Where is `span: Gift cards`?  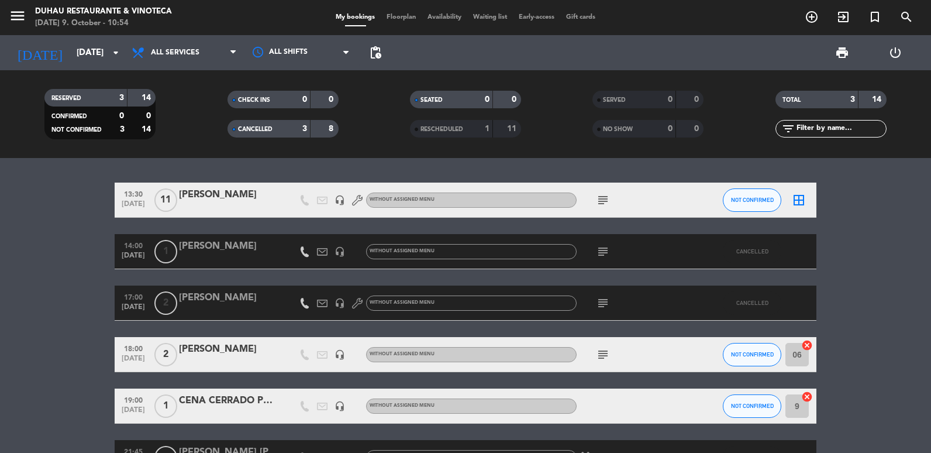
span: Gift cards is located at coordinates (581, 17).